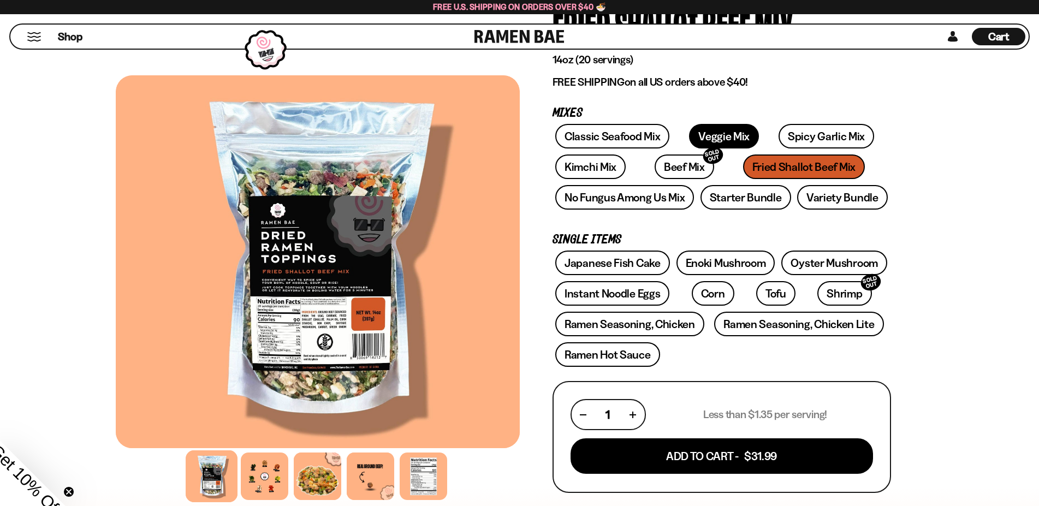  What do you see at coordinates (721, 456) in the screenshot?
I see `button: Add To Cart - $31.99` at bounding box center [721, 456].